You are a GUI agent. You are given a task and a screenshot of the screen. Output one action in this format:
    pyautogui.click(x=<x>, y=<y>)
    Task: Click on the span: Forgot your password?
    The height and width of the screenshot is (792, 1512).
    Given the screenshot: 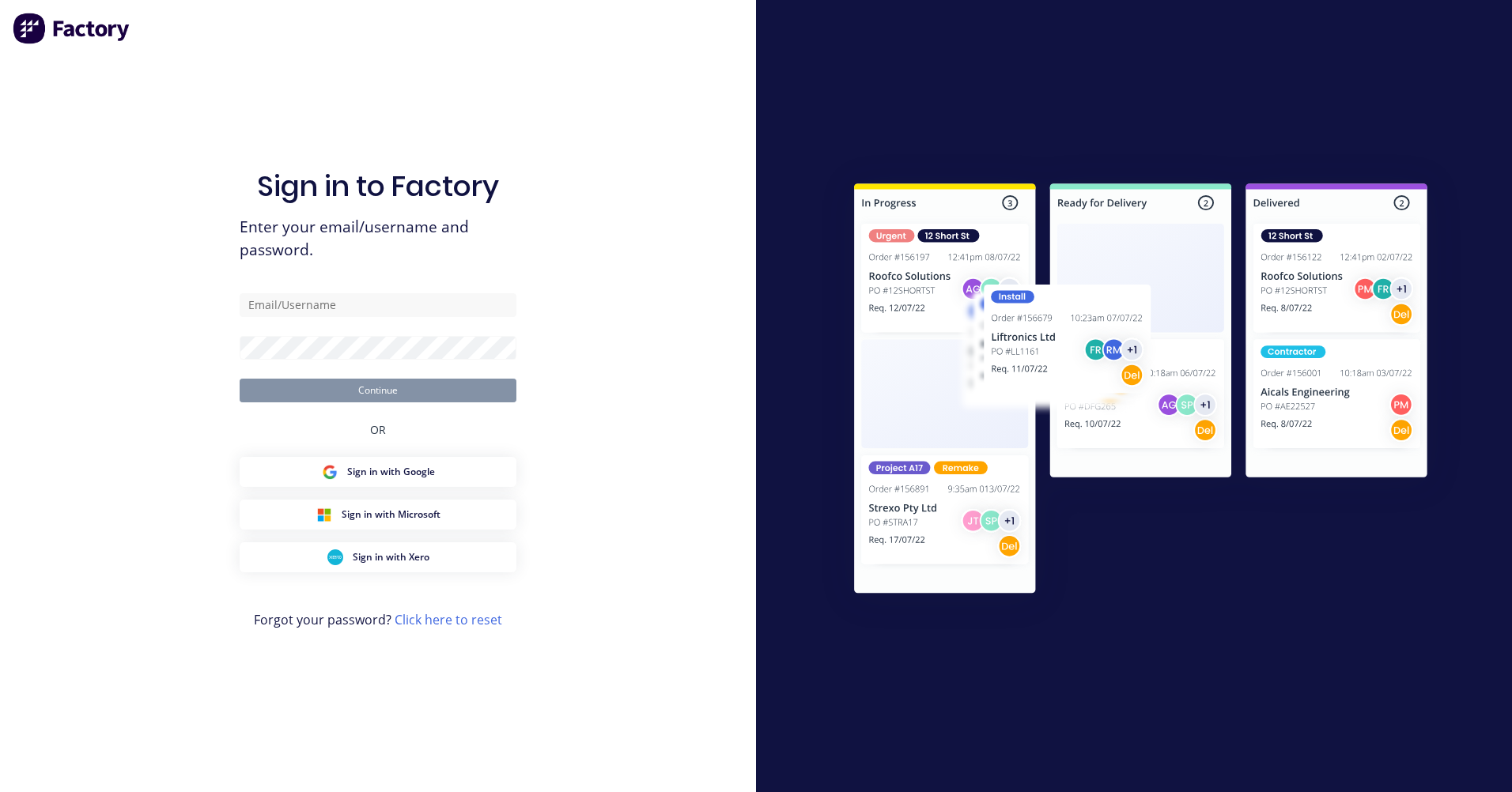 What is the action you would take?
    pyautogui.click(x=378, y=620)
    